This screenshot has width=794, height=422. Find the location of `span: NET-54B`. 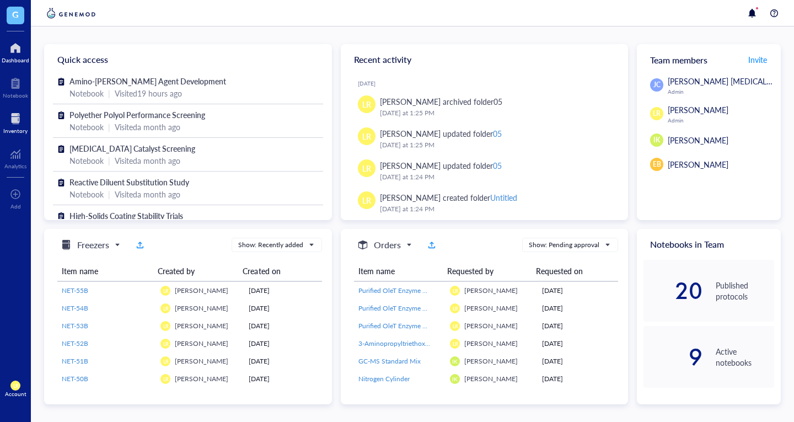

span: NET-54B is located at coordinates (75, 308).